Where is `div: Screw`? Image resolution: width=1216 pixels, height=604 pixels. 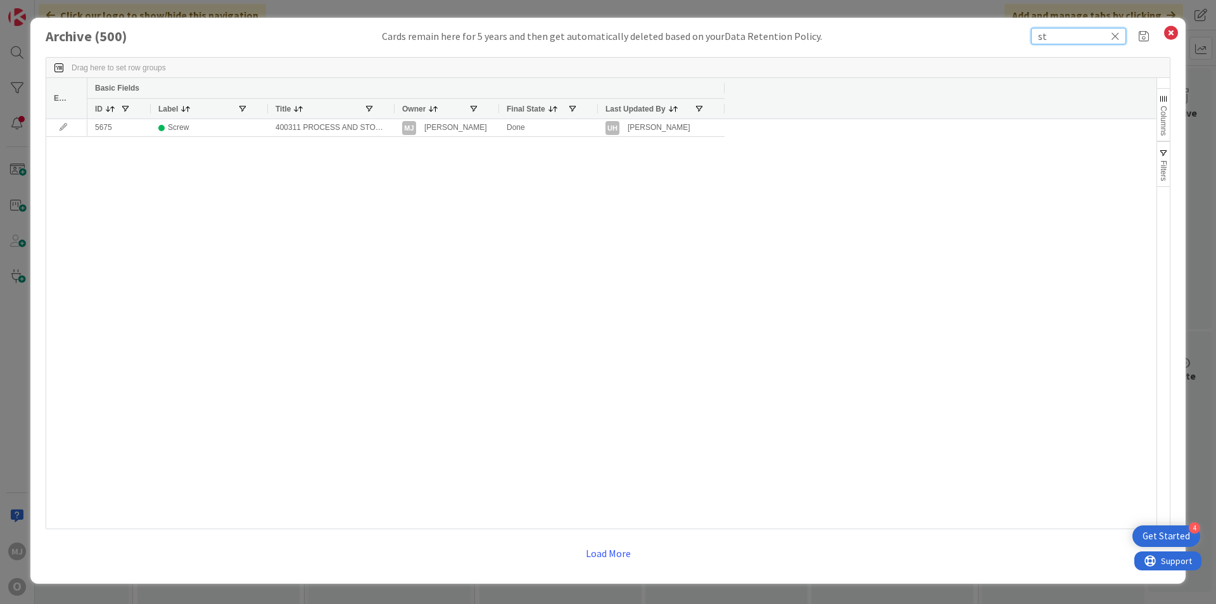 div: Screw is located at coordinates (178, 127).